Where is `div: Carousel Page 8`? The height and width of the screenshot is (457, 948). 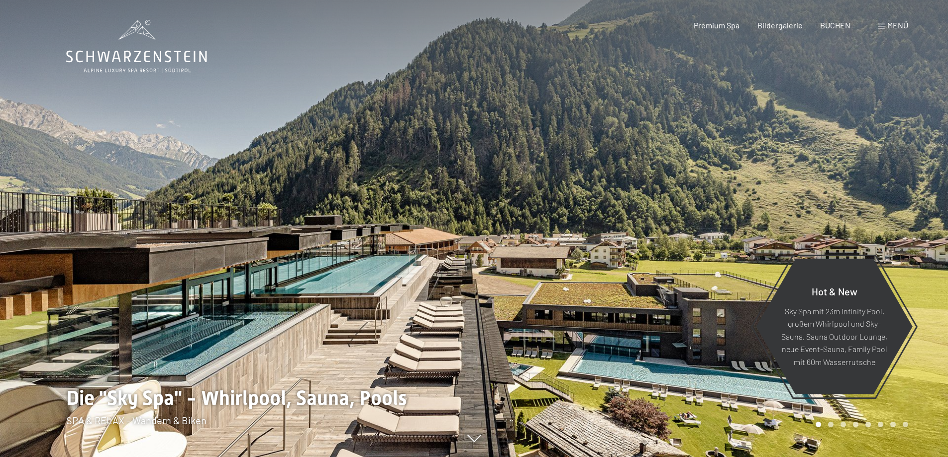 div: Carousel Page 8 is located at coordinates (905, 424).